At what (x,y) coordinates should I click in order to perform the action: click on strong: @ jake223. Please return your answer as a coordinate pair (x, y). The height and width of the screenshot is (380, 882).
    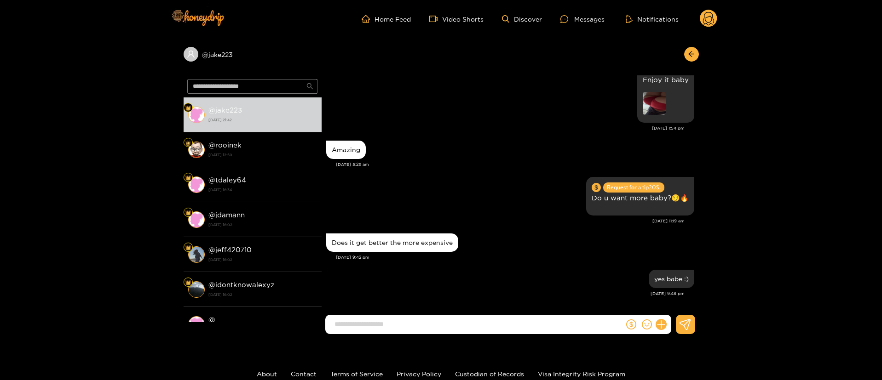
    Looking at the image, I should click on (225, 110).